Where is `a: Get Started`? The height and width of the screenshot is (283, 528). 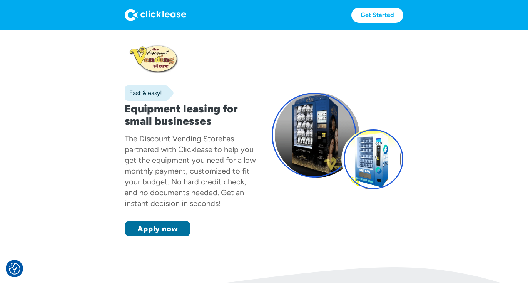 a: Get Started is located at coordinates (377, 15).